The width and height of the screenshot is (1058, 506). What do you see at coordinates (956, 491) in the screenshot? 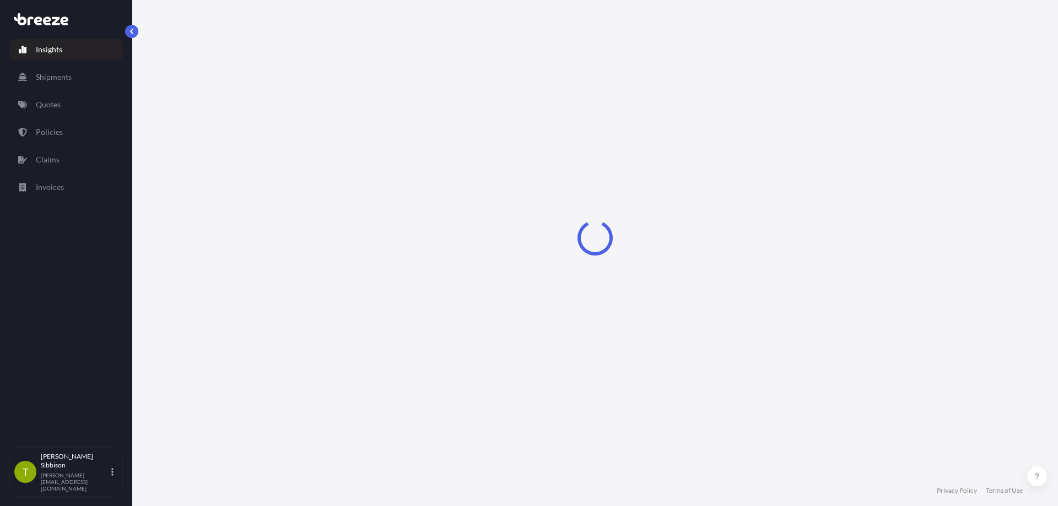
I see `a: Privacy Policy` at bounding box center [956, 491].